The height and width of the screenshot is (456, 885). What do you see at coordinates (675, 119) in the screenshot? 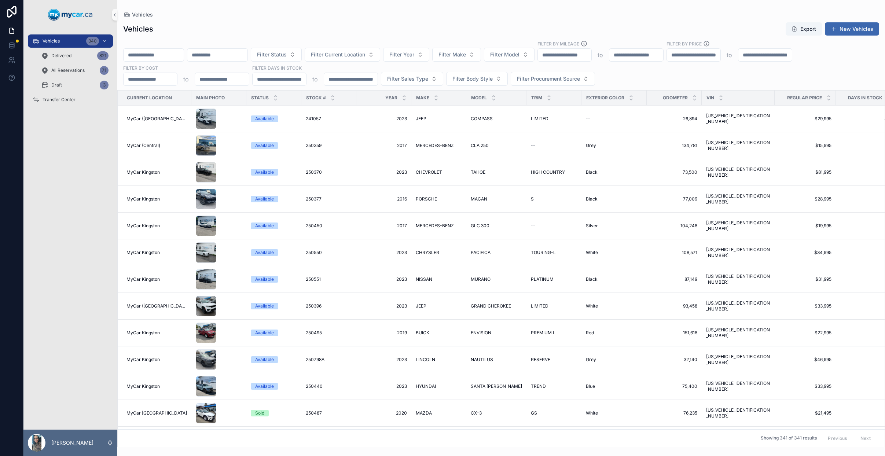
I see `a: 26,894` at bounding box center [675, 119].